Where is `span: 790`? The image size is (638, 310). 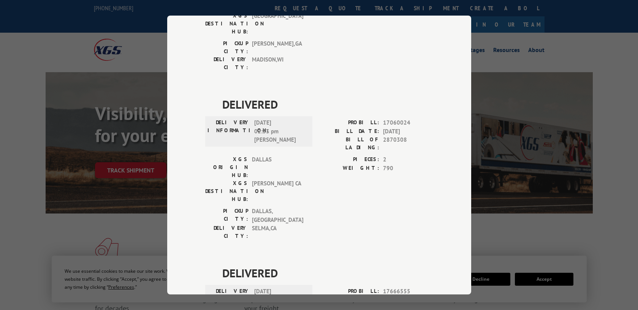 span: 790 is located at coordinates (408, 168).